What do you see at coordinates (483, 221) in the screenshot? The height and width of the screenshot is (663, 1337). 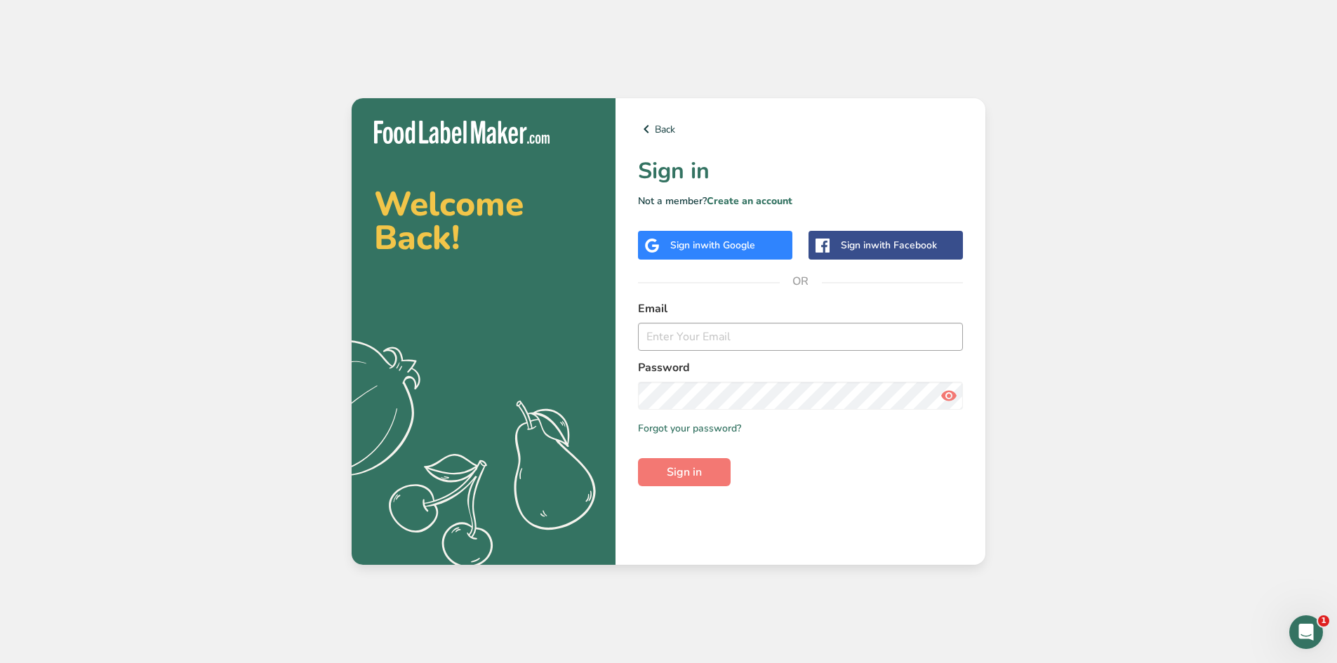 I see `h2: Welcome Back!` at bounding box center [483, 221].